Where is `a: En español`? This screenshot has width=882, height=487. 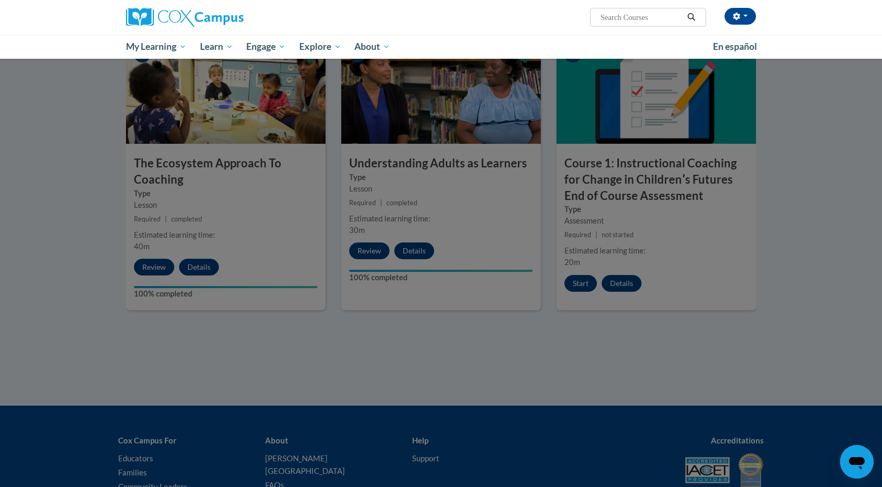 a: En español is located at coordinates (735, 47).